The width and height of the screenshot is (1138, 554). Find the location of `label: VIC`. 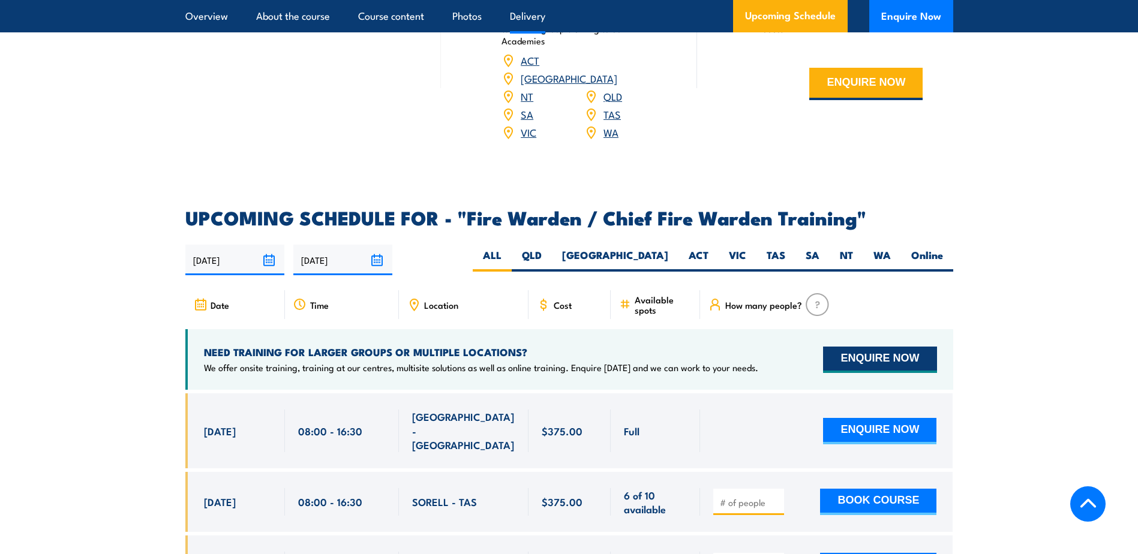

label: VIC is located at coordinates (737, 260).